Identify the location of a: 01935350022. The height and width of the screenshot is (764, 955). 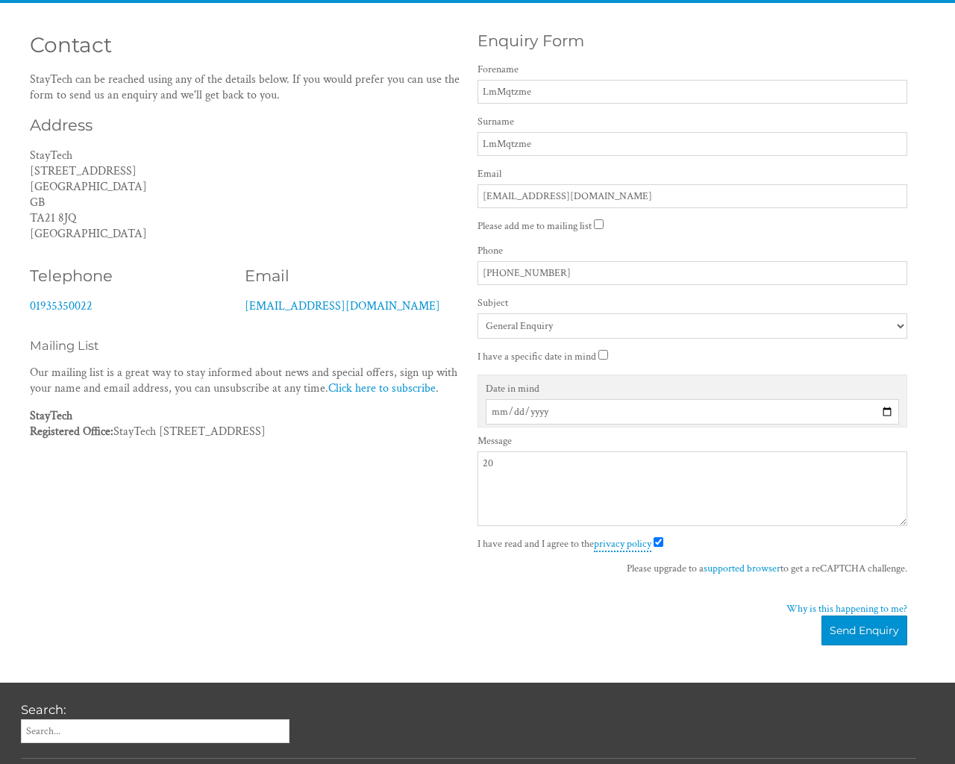
(61, 306).